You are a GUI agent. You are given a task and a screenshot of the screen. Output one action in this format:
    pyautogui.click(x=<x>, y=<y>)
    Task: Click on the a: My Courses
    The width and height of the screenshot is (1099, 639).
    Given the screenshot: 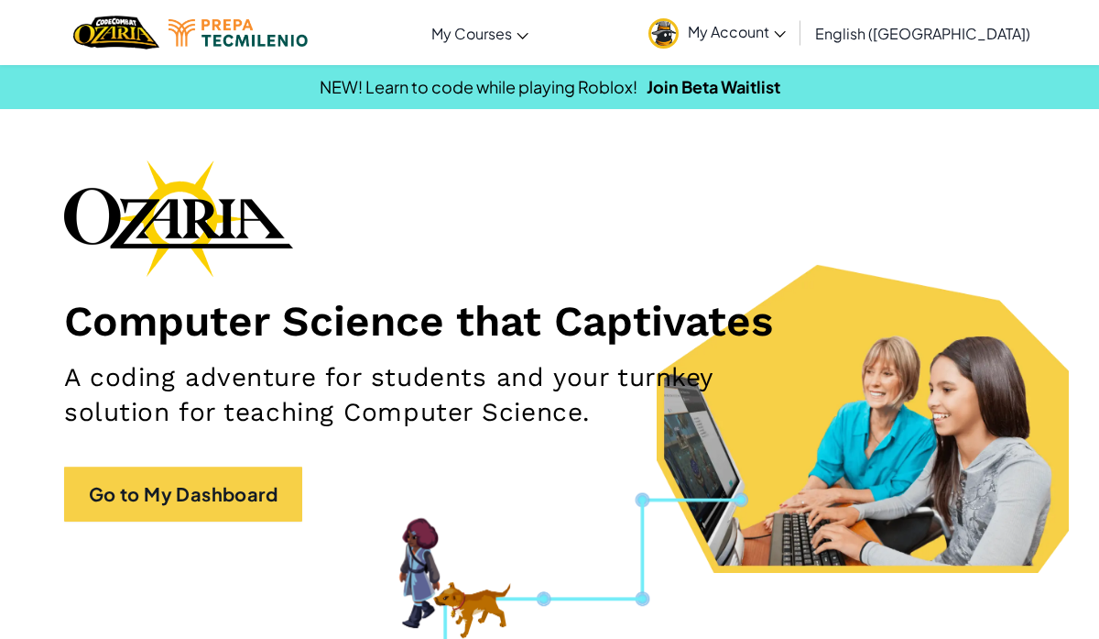 What is the action you would take?
    pyautogui.click(x=480, y=33)
    